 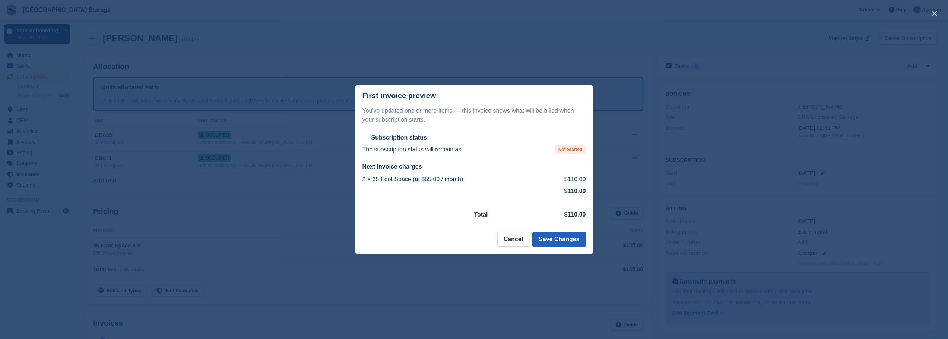 What do you see at coordinates (412, 150) in the screenshot?
I see `p: The subscription status will remain as` at bounding box center [412, 150].